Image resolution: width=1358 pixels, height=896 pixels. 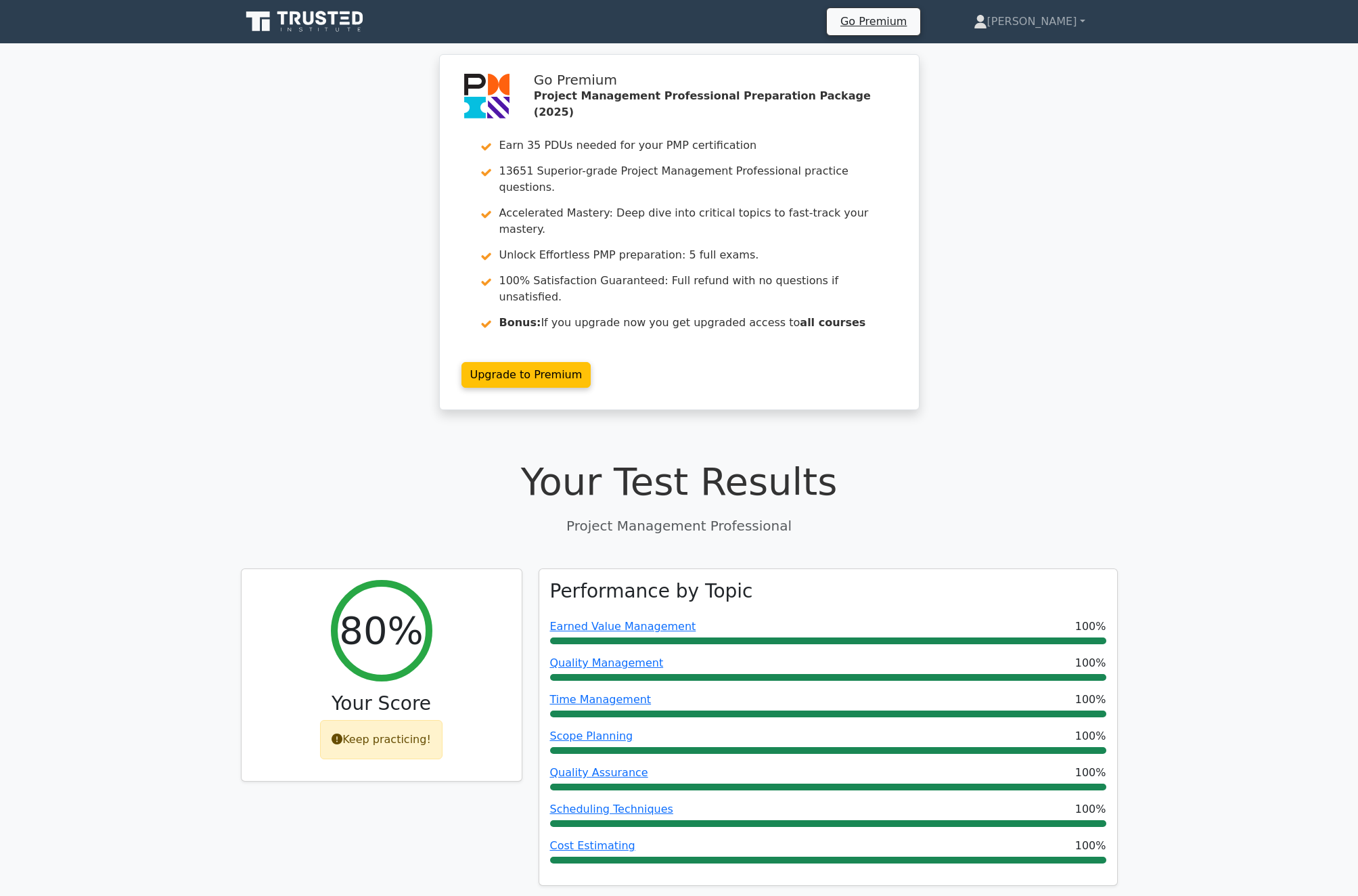 I want to click on a: Earned Value Management, so click(x=623, y=626).